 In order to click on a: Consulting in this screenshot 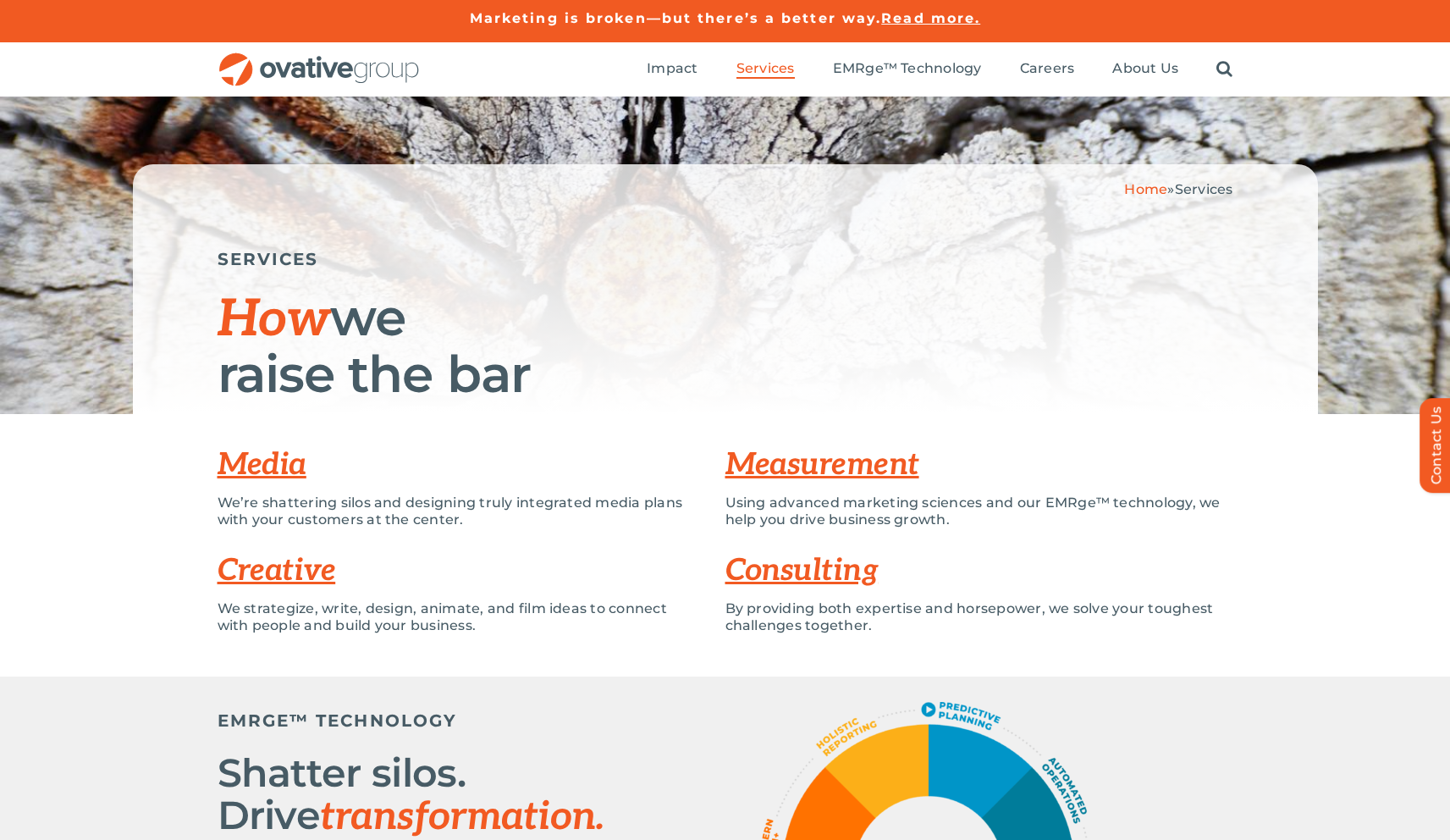, I will do `click(801, 571)`.